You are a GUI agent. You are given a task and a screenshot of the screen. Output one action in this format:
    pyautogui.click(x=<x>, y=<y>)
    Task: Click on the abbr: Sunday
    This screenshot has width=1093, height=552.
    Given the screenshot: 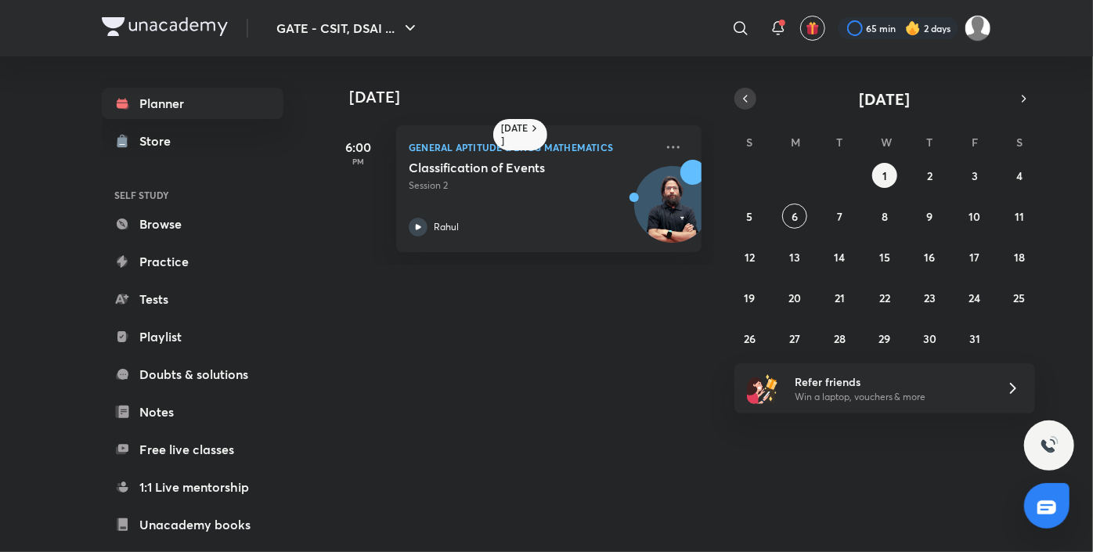 What is the action you would take?
    pyautogui.click(x=750, y=142)
    